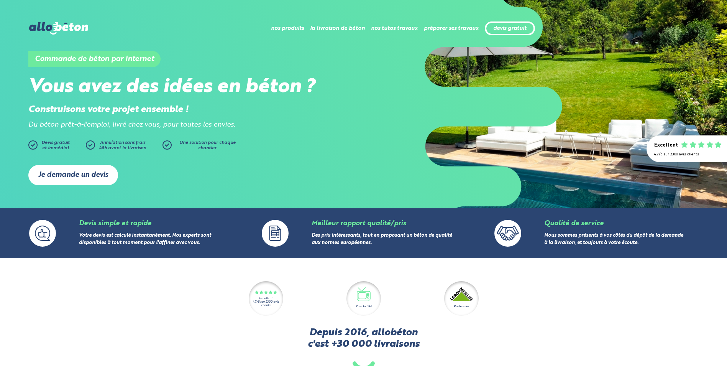 This screenshot has width=727, height=366. What do you see at coordinates (364, 306) in the screenshot?
I see `div: Vu à la télé` at bounding box center [364, 306].